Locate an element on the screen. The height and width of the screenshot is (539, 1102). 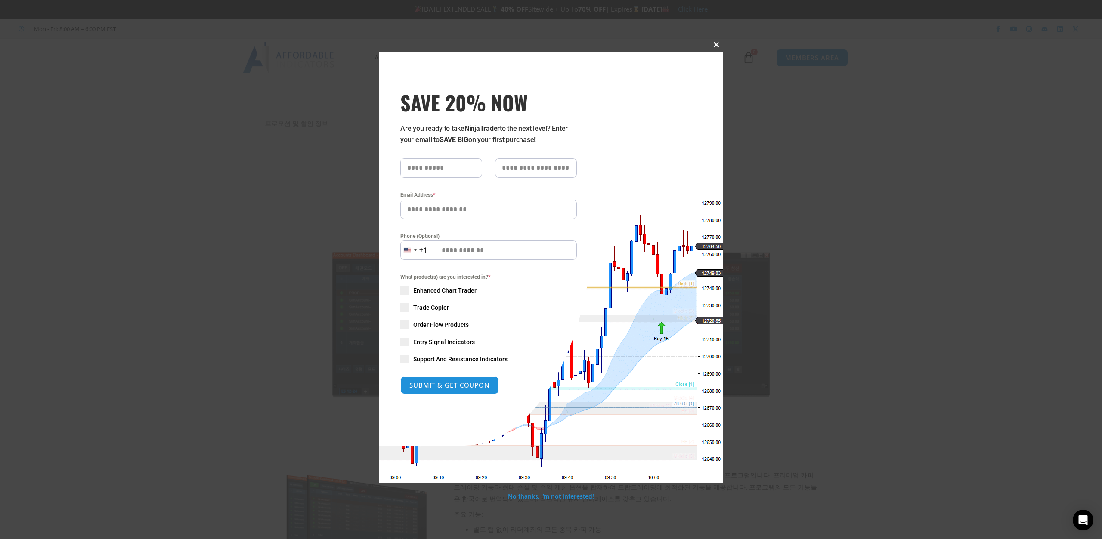
strong: SAVE BIG is located at coordinates (454, 139).